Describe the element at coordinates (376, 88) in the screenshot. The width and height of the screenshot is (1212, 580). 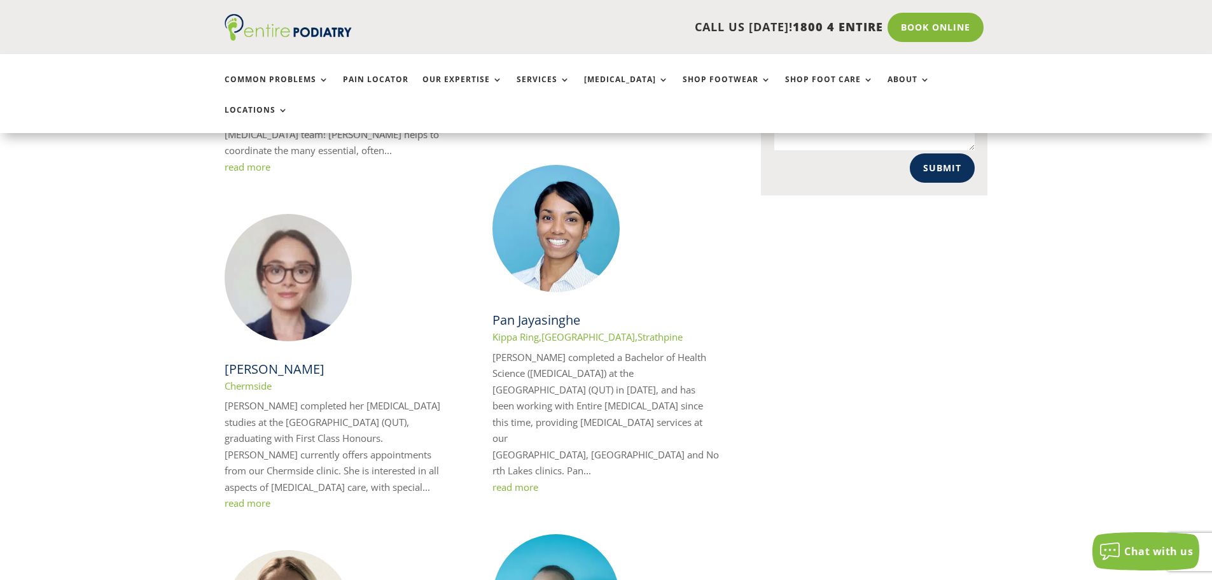
I see `a: Pain Locator` at that location.